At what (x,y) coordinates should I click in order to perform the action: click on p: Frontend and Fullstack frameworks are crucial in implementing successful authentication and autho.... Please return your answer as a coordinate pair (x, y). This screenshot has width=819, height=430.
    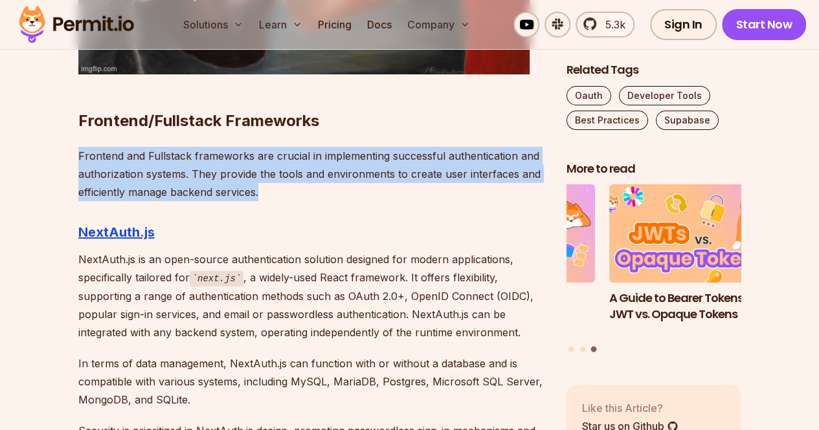
    Looking at the image, I should click on (312, 174).